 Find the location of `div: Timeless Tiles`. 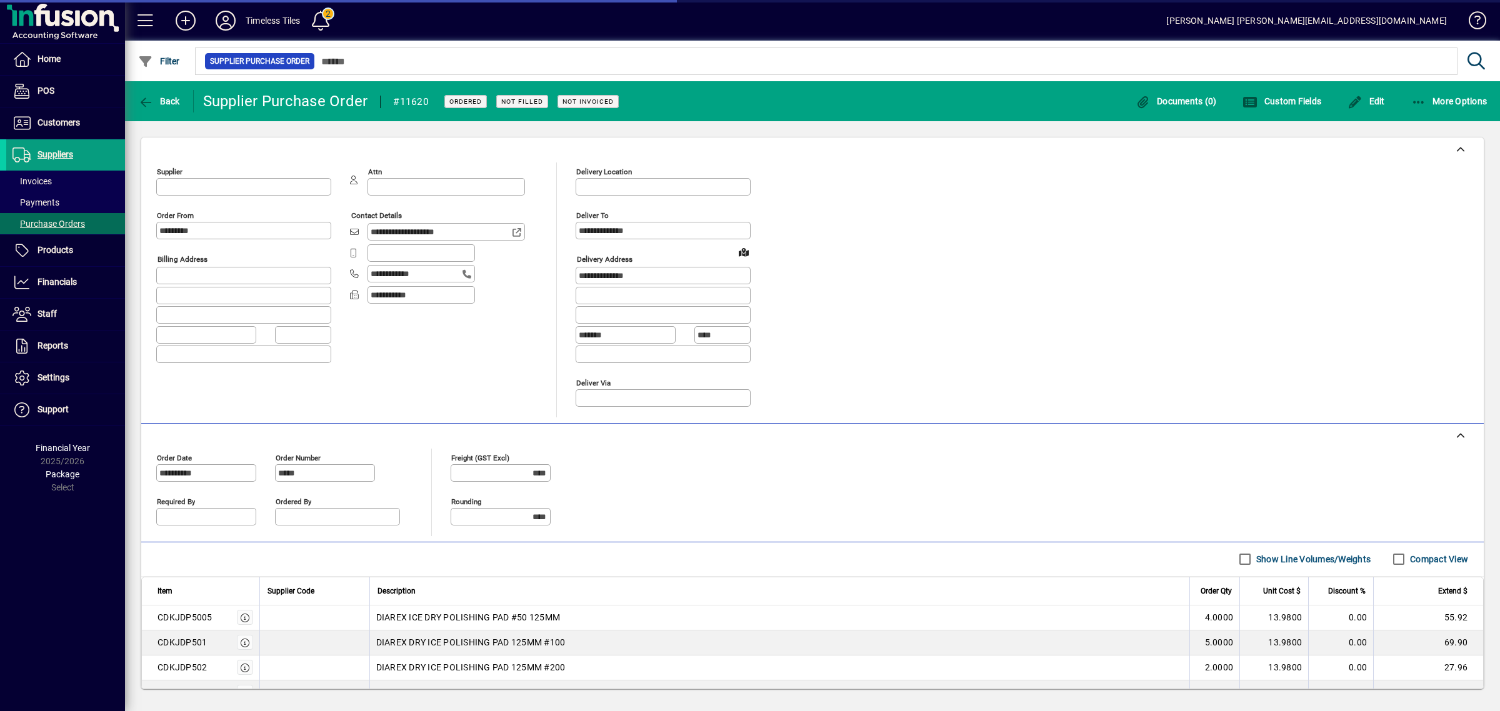

div: Timeless Tiles is located at coordinates (273, 21).